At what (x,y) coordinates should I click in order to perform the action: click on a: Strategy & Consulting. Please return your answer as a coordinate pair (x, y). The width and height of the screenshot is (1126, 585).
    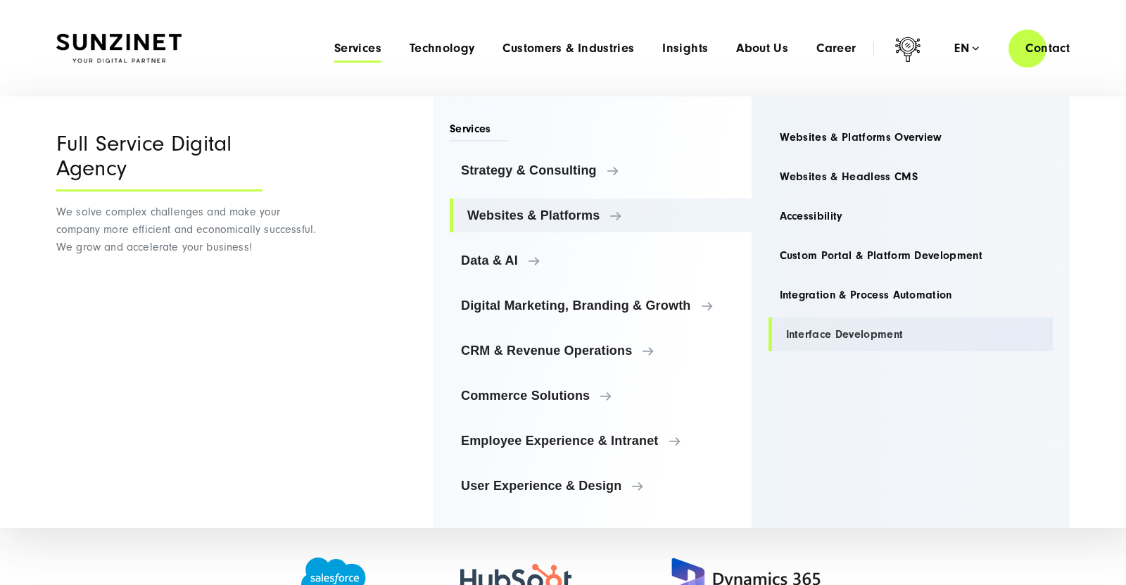
    Looking at the image, I should click on (600, 170).